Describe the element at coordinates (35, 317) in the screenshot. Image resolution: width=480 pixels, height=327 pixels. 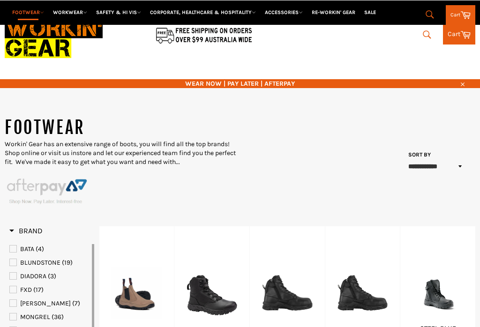
I see `span: MONGREL` at that location.